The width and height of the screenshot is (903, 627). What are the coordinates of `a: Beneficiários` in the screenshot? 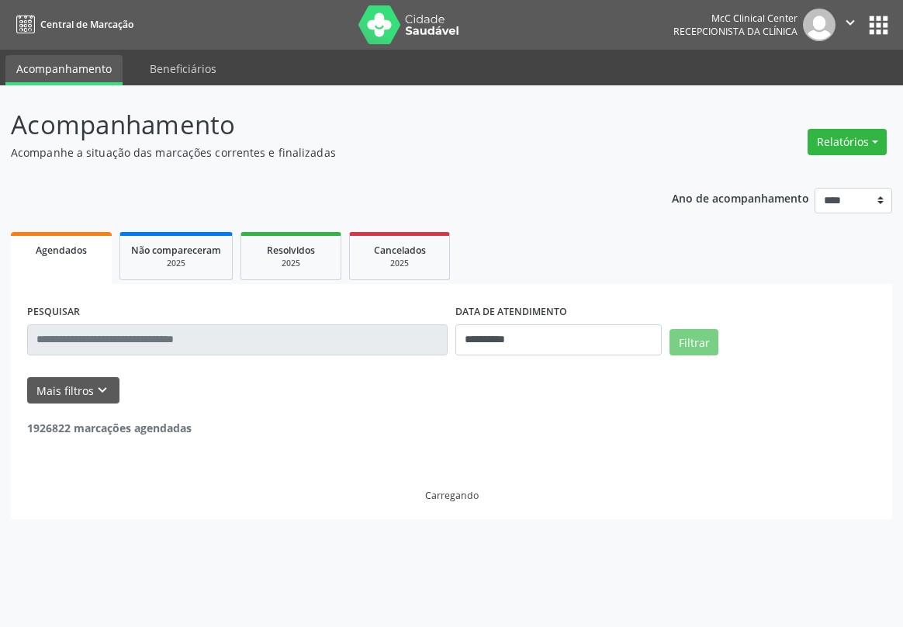 It's located at (183, 68).